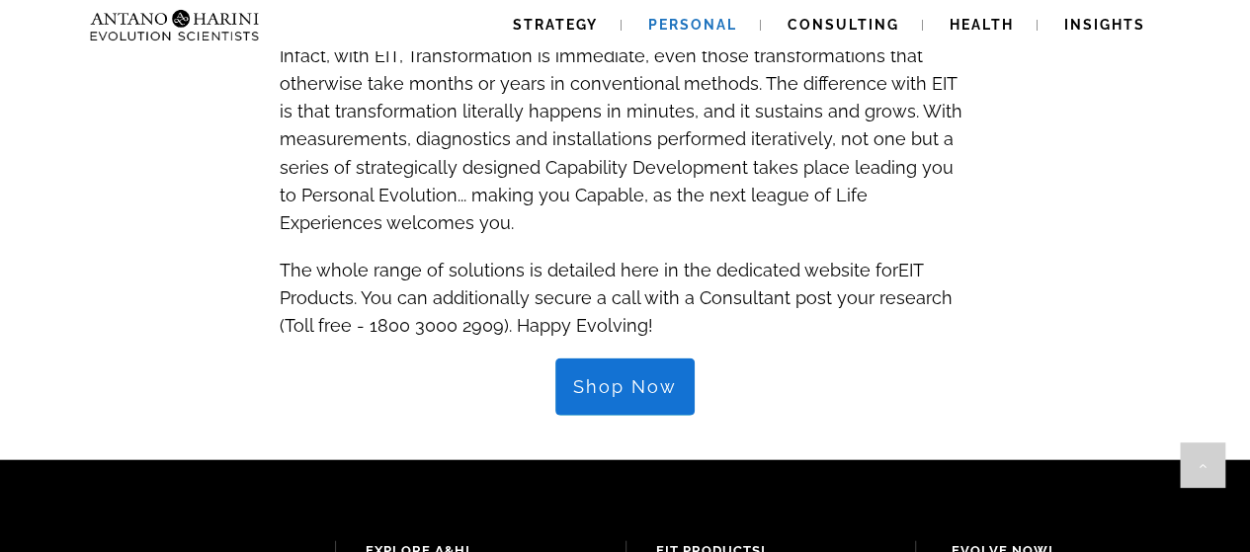 This screenshot has width=1250, height=552. What do you see at coordinates (693, 25) in the screenshot?
I see `span: Personal` at bounding box center [693, 25].